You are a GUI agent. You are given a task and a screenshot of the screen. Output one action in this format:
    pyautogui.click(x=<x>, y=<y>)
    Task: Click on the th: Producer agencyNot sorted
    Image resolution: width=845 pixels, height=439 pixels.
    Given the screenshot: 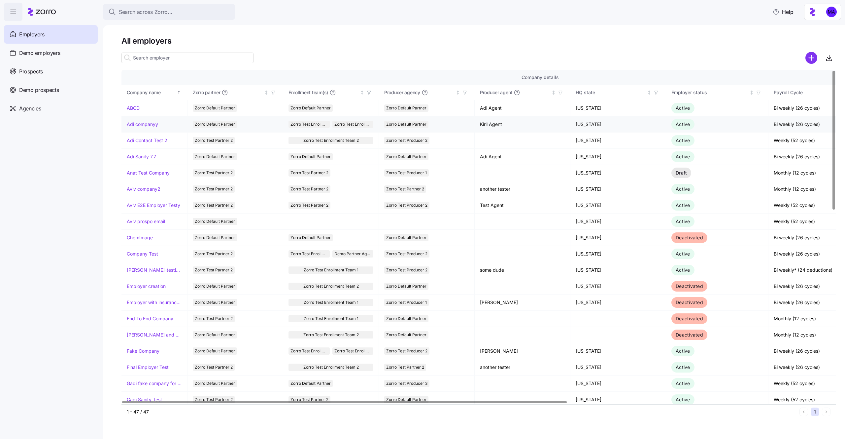 What is the action you would take?
    pyautogui.click(x=427, y=92)
    